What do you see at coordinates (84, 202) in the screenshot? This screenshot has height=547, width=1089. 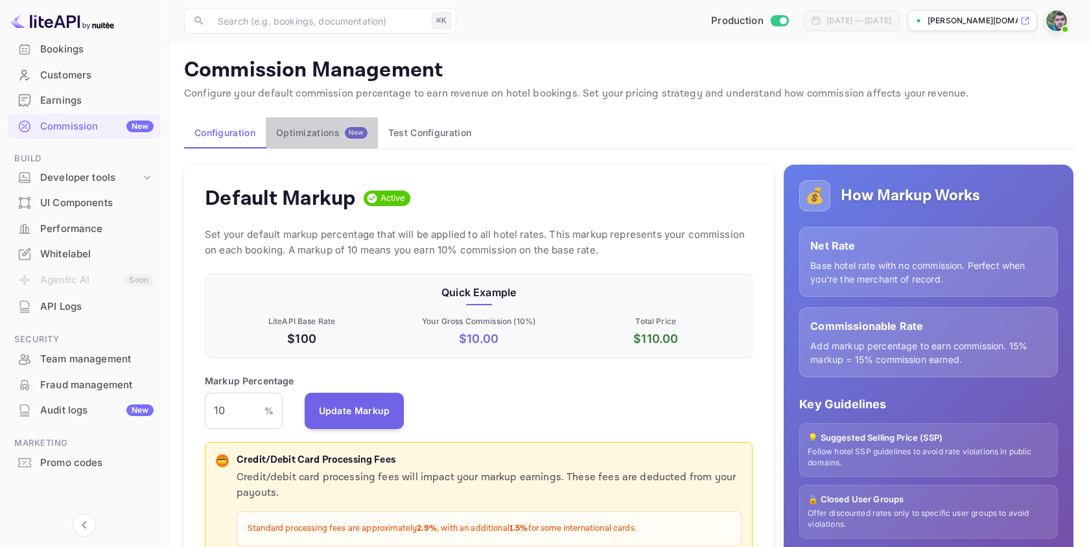 I see `a: UI Components` at bounding box center [84, 202].